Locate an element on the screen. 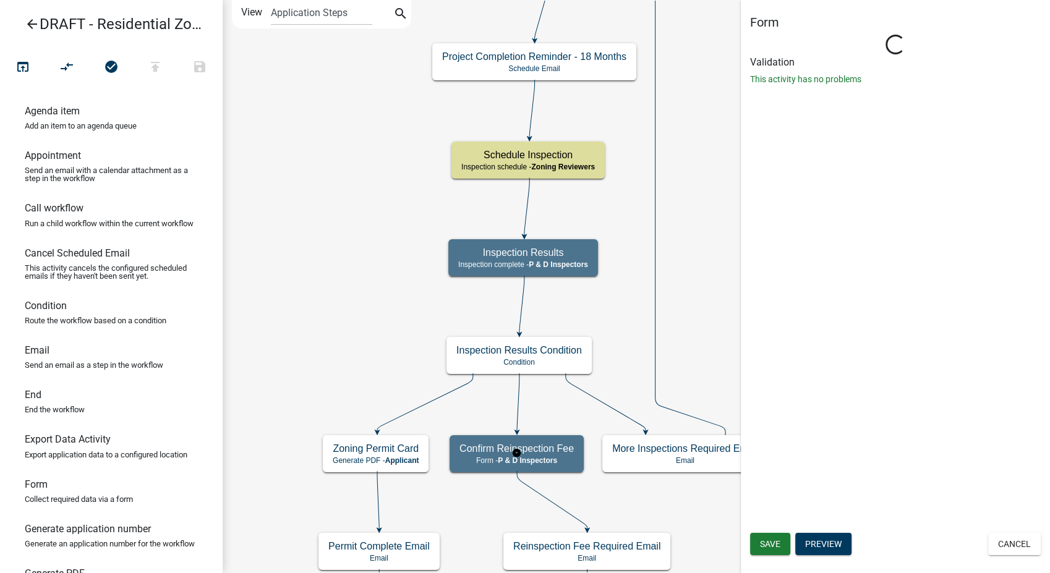 Image resolution: width=1050 pixels, height=573 pixels. p: Export application data to a configured location is located at coordinates (106, 455).